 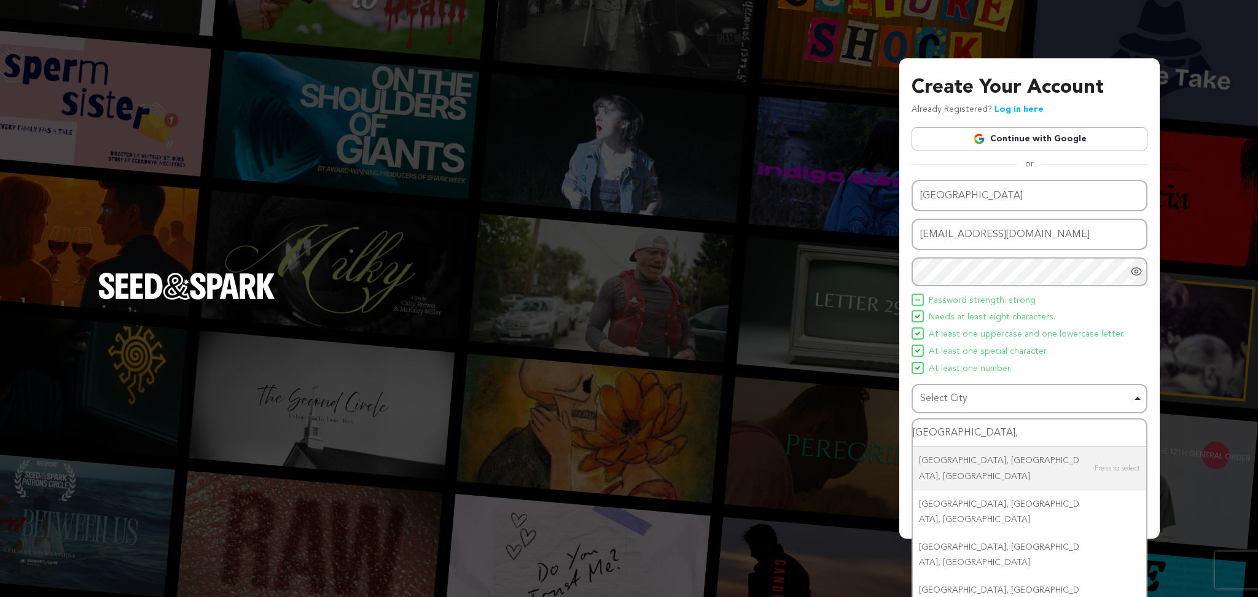 I want to click on span: Password strength: strong, so click(x=983, y=301).